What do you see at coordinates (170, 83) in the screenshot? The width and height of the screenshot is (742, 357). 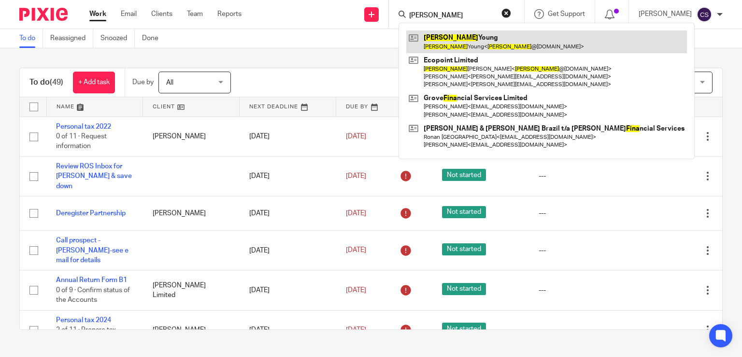 I see `span: All` at bounding box center [170, 83].